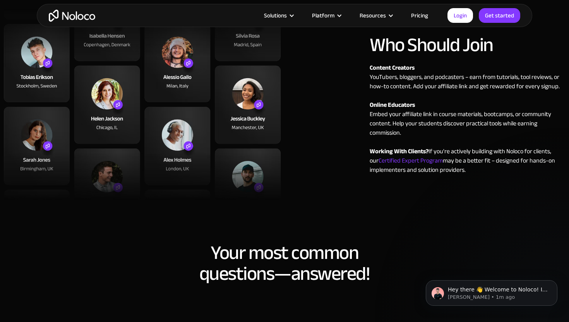 The image size is (569, 322). Describe the element at coordinates (84, 26) in the screenshot. I see `p: Hey there 👋 Welcome to Noloco! If you have any questions, just reply to this message. [GEOGRAPHIC...` at that location.